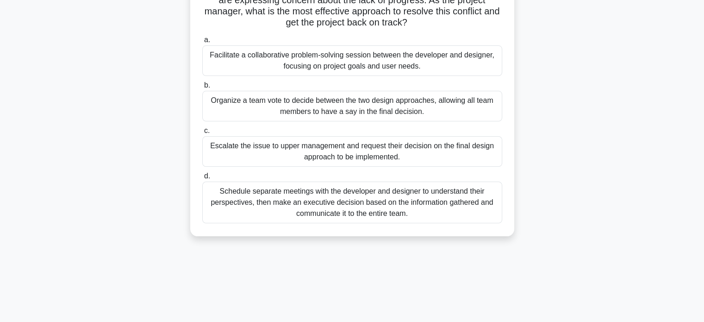 Image resolution: width=704 pixels, height=322 pixels. Describe the element at coordinates (352, 151) in the screenshot. I see `div: Escalate the issue to upper management and request their decision on the final design approach to...` at that location.